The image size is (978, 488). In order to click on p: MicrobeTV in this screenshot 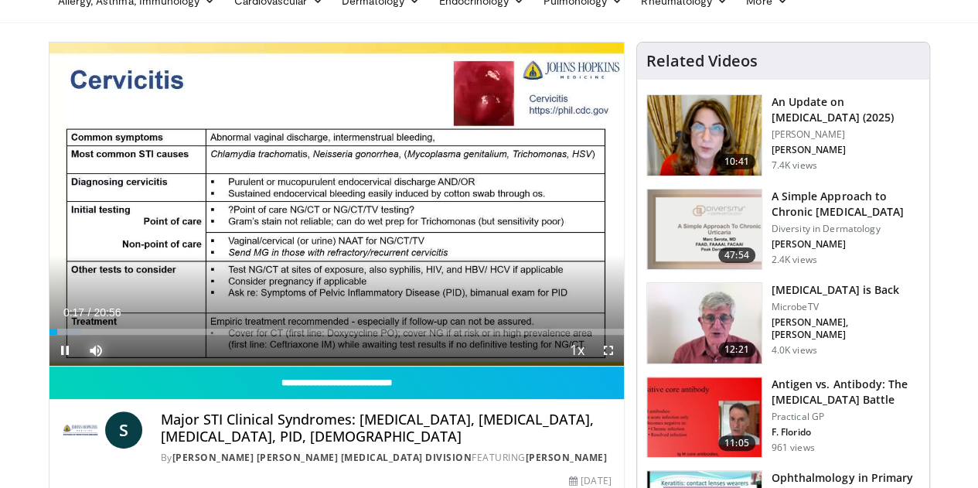, I will do `click(845, 307)`.